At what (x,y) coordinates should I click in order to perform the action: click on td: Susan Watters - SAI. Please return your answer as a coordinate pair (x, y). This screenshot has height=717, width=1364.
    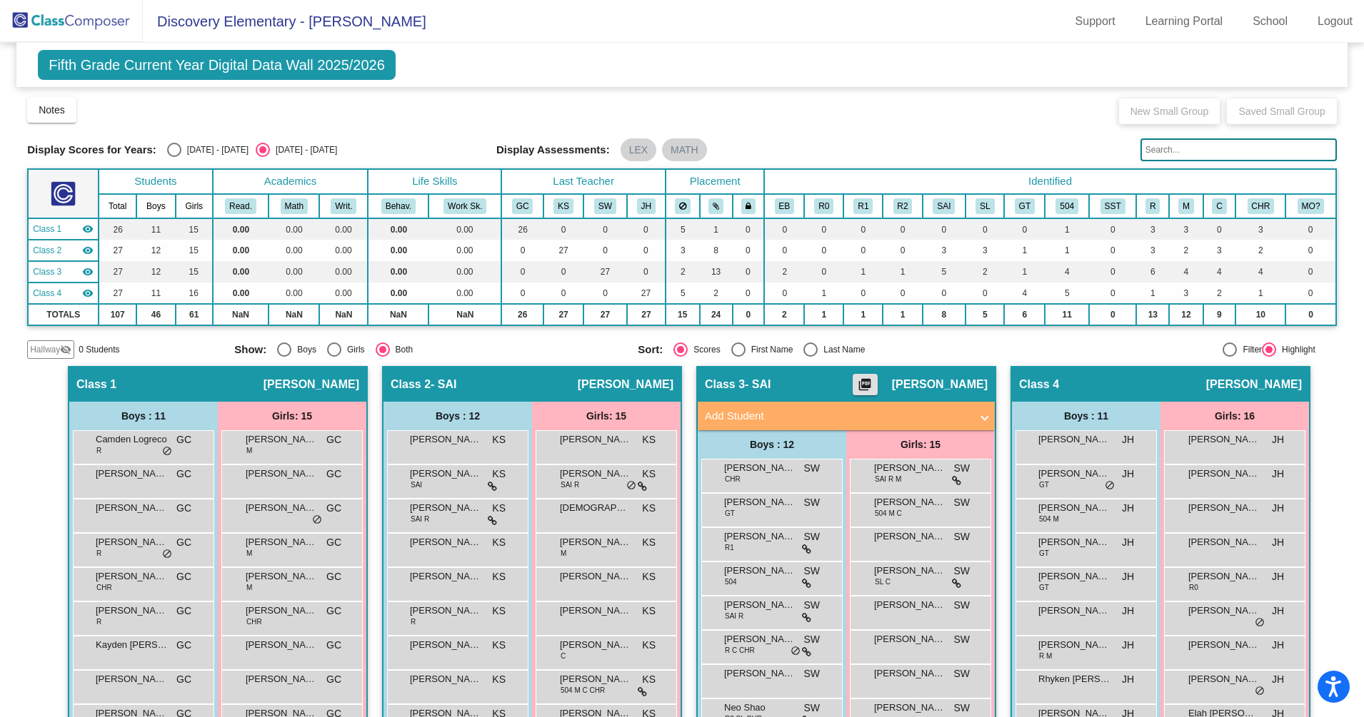
    Looking at the image, I should click on (63, 272).